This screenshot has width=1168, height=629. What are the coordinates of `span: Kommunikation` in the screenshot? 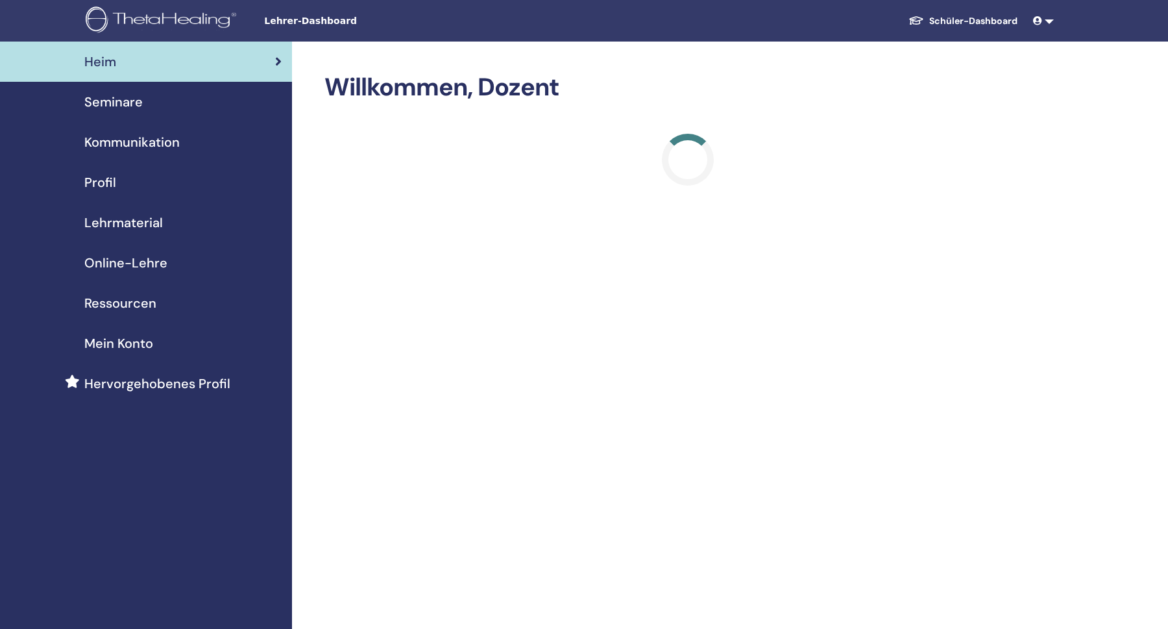 It's located at (132, 142).